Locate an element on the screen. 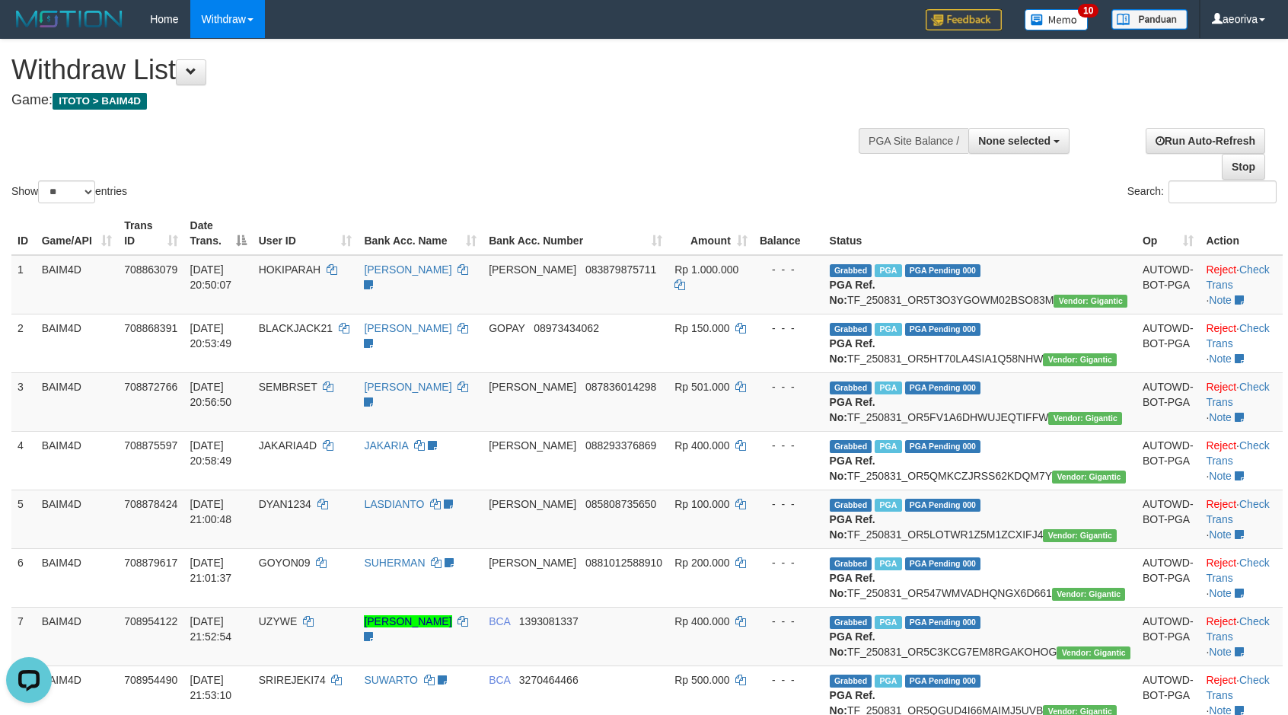  span: 708863079 is located at coordinates (151, 269).